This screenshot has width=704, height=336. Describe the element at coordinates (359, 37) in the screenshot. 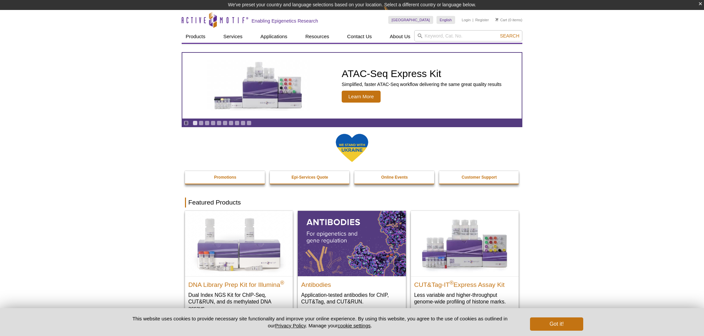

I see `a: Contact Us` at that location.